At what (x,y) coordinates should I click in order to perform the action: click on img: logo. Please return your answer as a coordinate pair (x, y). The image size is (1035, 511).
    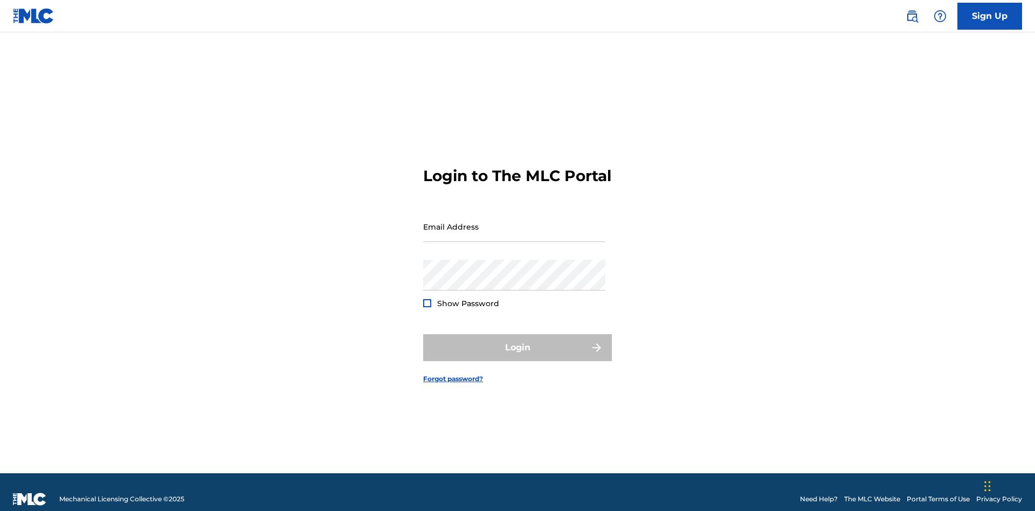
    Looking at the image, I should click on (30, 499).